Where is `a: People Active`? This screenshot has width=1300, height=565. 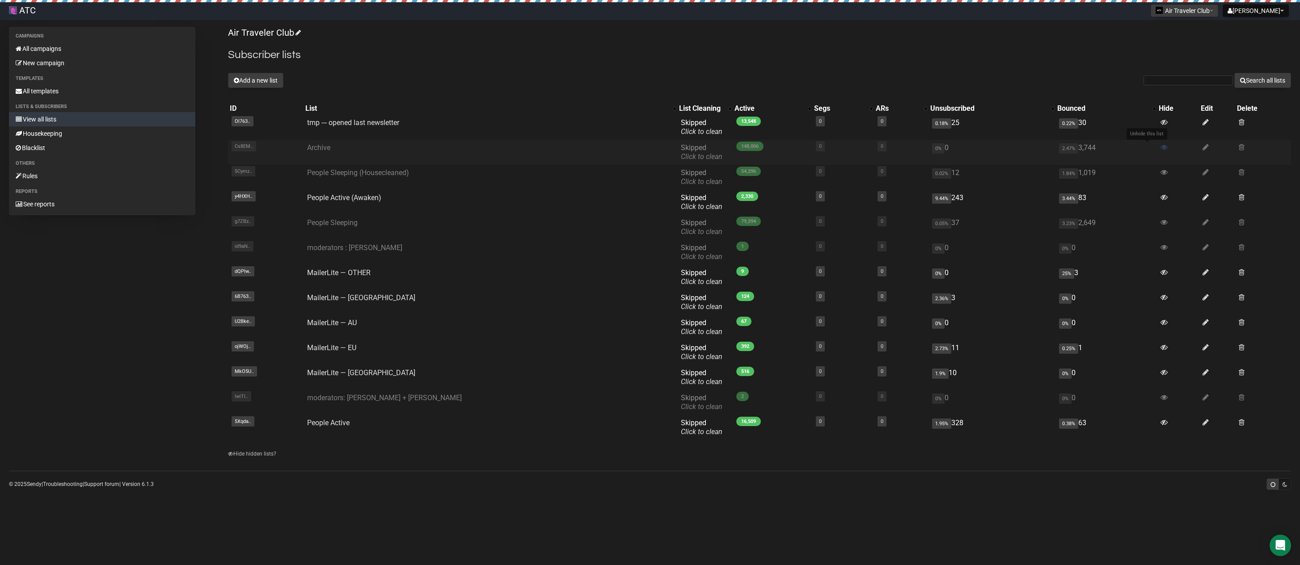 a: People Active is located at coordinates (328, 423).